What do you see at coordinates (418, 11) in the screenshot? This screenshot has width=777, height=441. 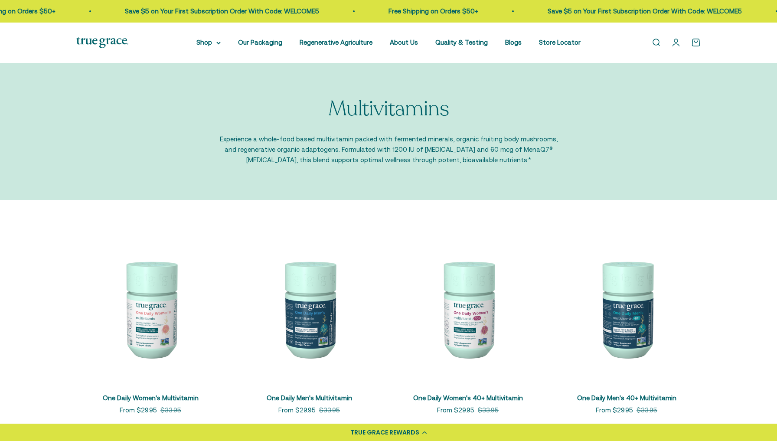 I see `a: Free Shipping on Orders $50+` at bounding box center [418, 11].